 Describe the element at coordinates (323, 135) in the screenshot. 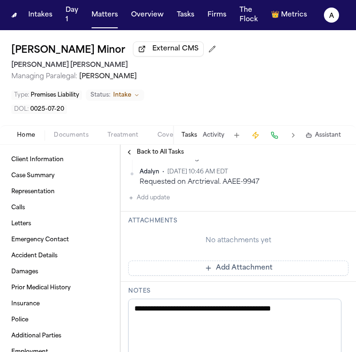

I see `button: Assistant` at that location.